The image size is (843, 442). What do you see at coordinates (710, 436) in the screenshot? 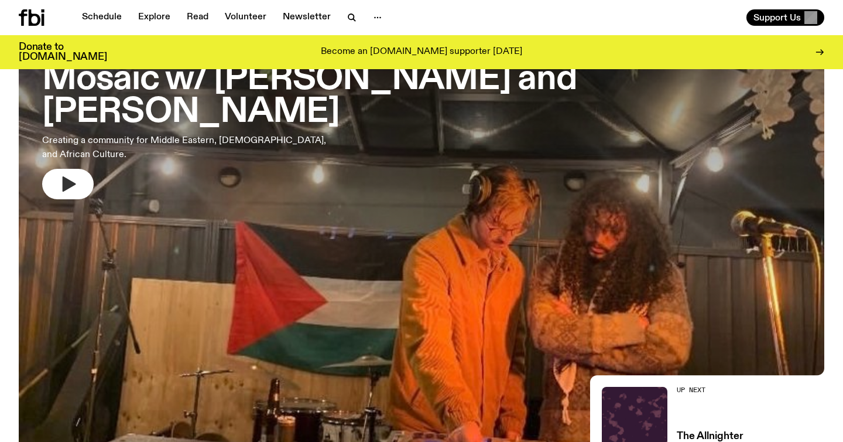
I see `h3: The Allnighter` at bounding box center [710, 436].